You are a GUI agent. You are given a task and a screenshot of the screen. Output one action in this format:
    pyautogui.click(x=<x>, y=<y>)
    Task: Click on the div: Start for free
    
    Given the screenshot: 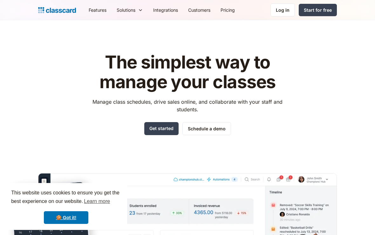 What is the action you would take?
    pyautogui.click(x=318, y=10)
    